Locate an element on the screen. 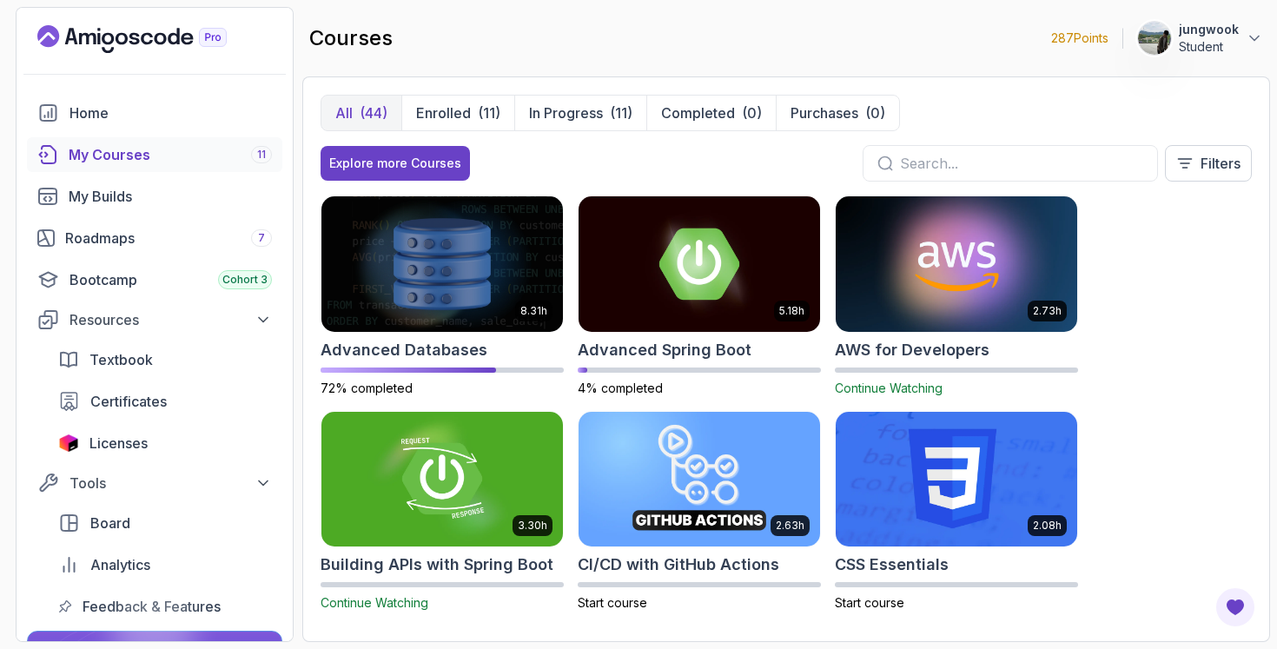 This screenshot has height=649, width=1277. img: AWS for Developers card is located at coordinates (957, 264).